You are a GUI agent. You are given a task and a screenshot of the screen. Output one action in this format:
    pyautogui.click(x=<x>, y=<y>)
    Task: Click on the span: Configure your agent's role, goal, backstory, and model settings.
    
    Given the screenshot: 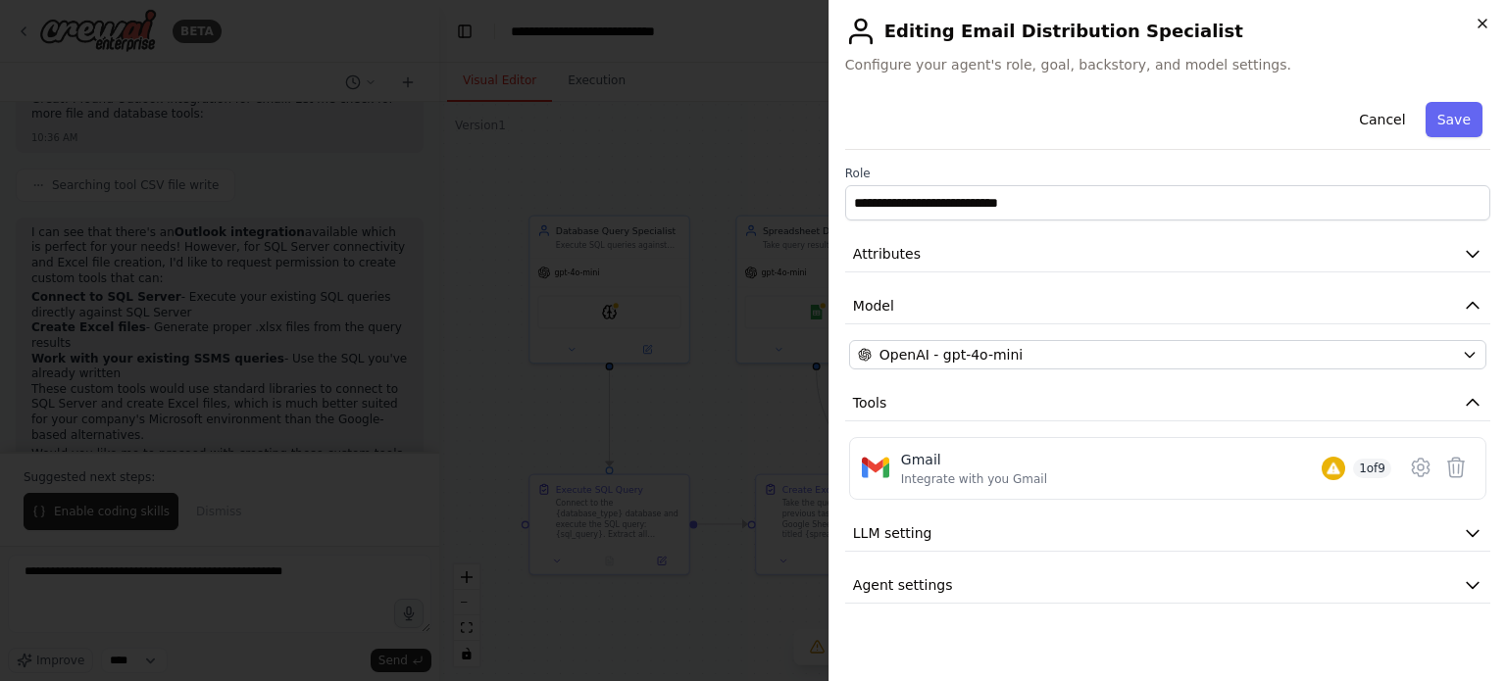 What is the action you would take?
    pyautogui.click(x=1167, y=65)
    